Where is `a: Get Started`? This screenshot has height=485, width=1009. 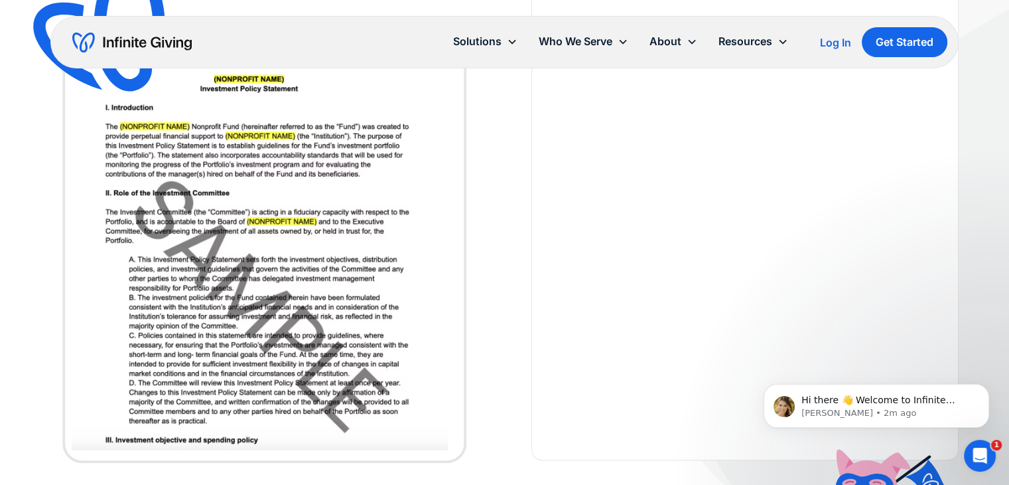 a: Get Started is located at coordinates (905, 42).